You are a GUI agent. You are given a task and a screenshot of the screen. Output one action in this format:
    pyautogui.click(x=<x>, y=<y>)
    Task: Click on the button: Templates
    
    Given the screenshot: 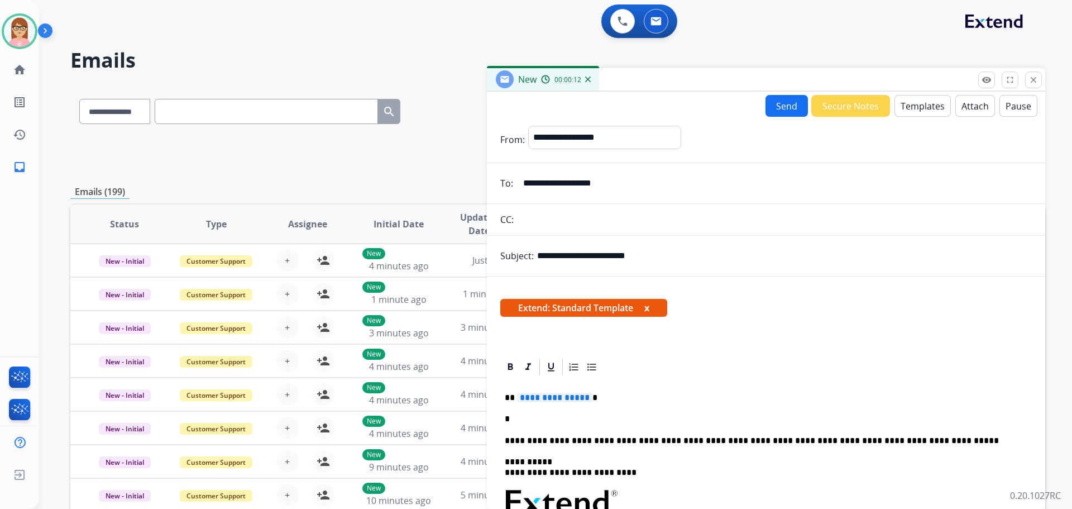 What is the action you would take?
    pyautogui.click(x=922, y=105)
    